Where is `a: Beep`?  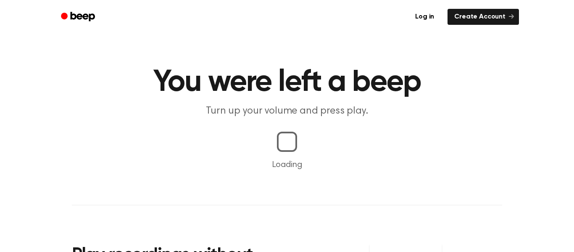
a: Beep is located at coordinates (79, 17).